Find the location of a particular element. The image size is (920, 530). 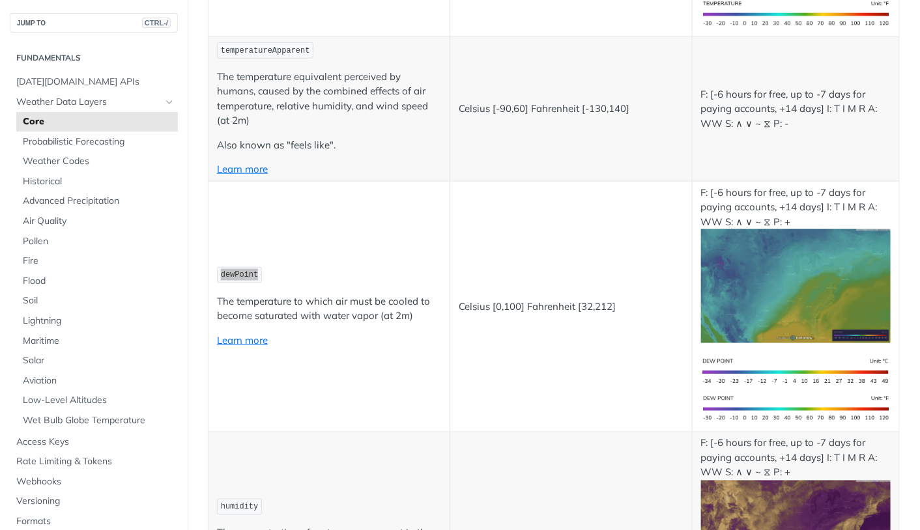

span: Maritime is located at coordinates (98, 341).